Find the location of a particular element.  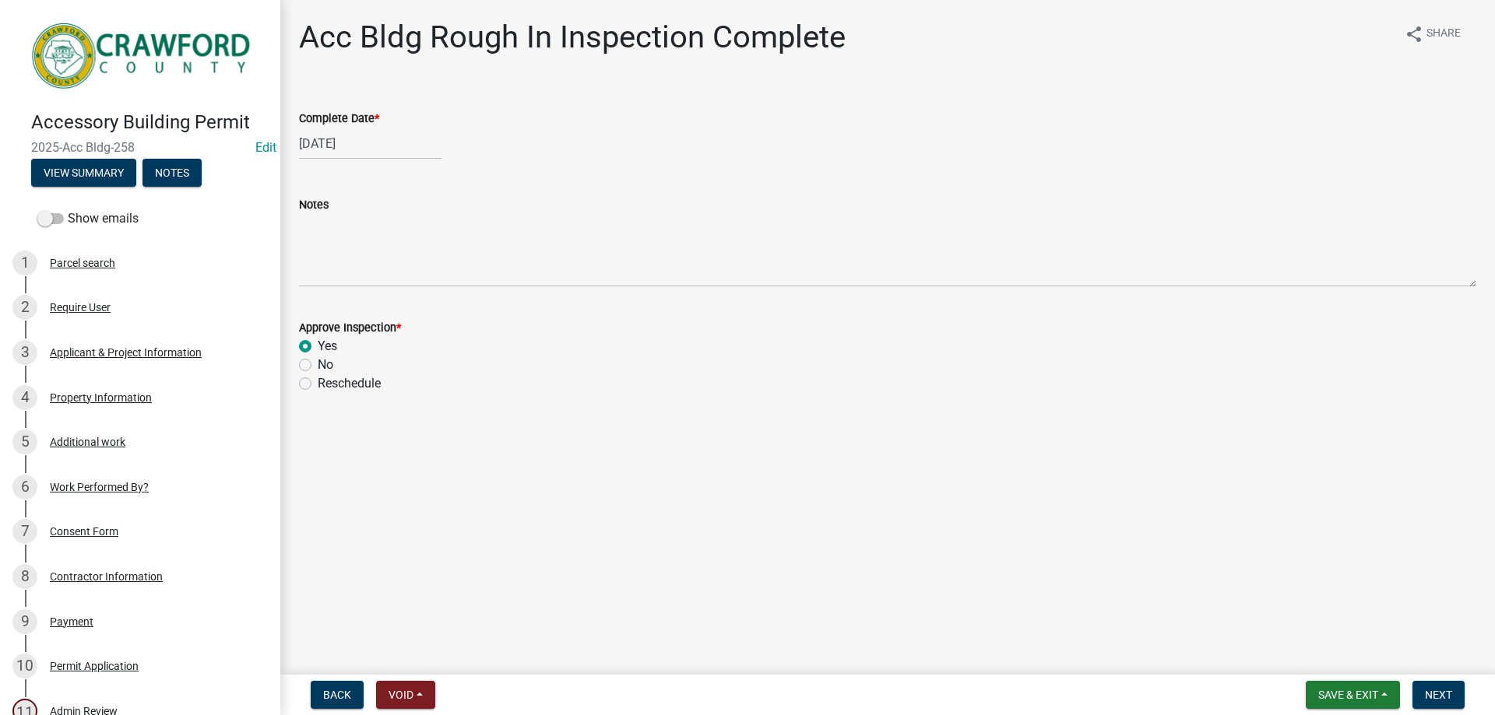

button: Notes is located at coordinates (172, 173).